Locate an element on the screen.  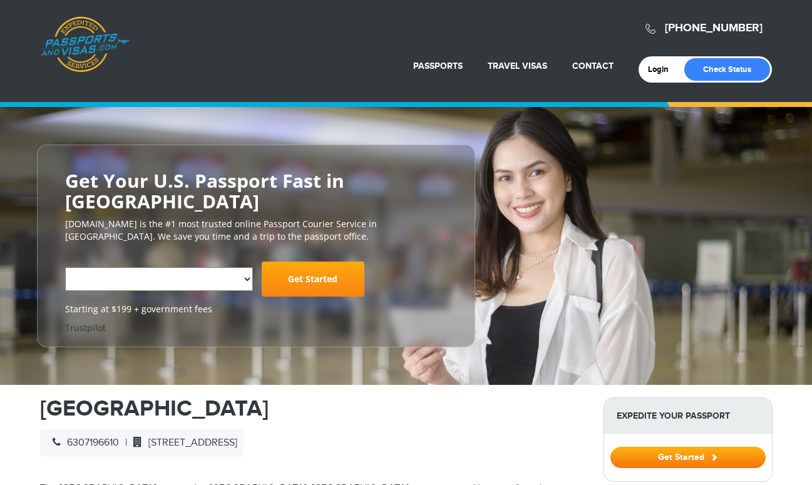
a: Contact is located at coordinates (593, 66).